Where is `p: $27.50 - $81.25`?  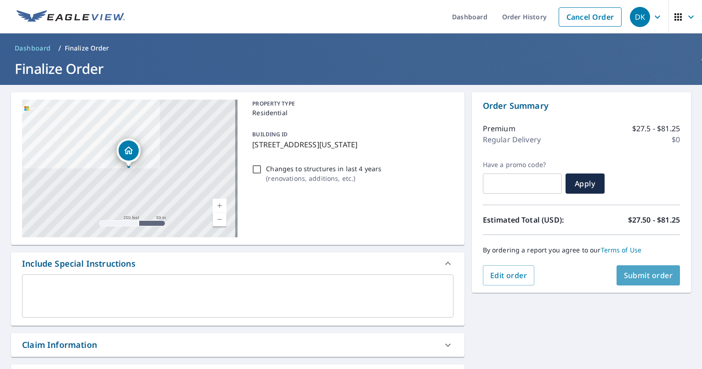 p: $27.50 - $81.25 is located at coordinates (653, 220).